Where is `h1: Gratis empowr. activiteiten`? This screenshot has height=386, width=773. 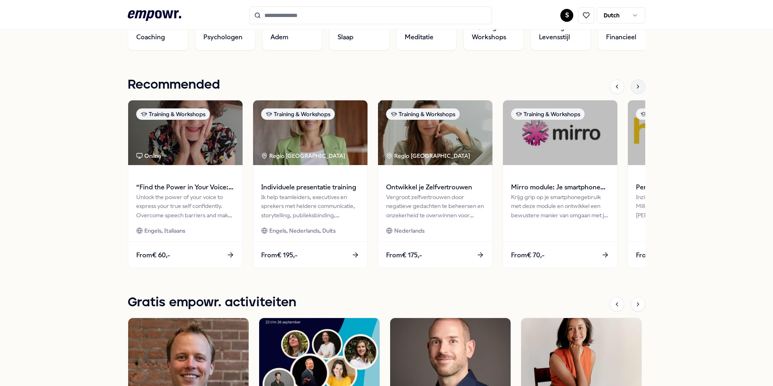
h1: Gratis empowr. activiteiten is located at coordinates (212, 302).